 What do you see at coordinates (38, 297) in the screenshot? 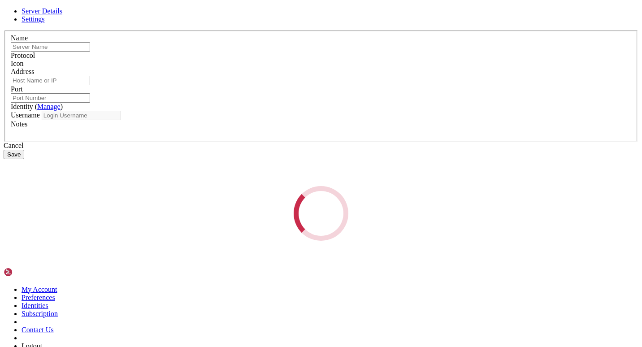
I see `a: Preferences` at bounding box center [38, 297].